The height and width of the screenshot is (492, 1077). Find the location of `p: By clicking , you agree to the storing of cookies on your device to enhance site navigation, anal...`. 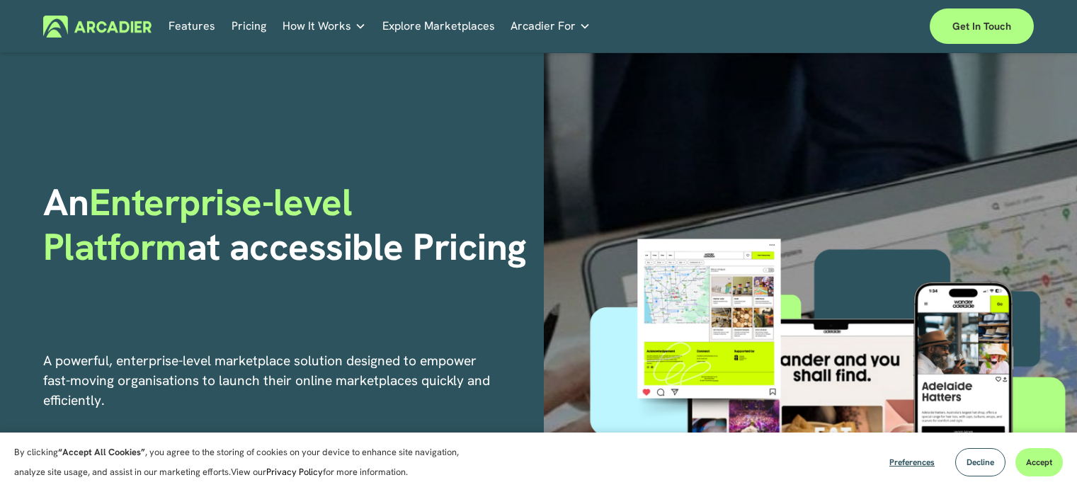

p: By clicking , you agree to the storing of cookies on your device to enhance site navigation, anal... is located at coordinates (244, 462).